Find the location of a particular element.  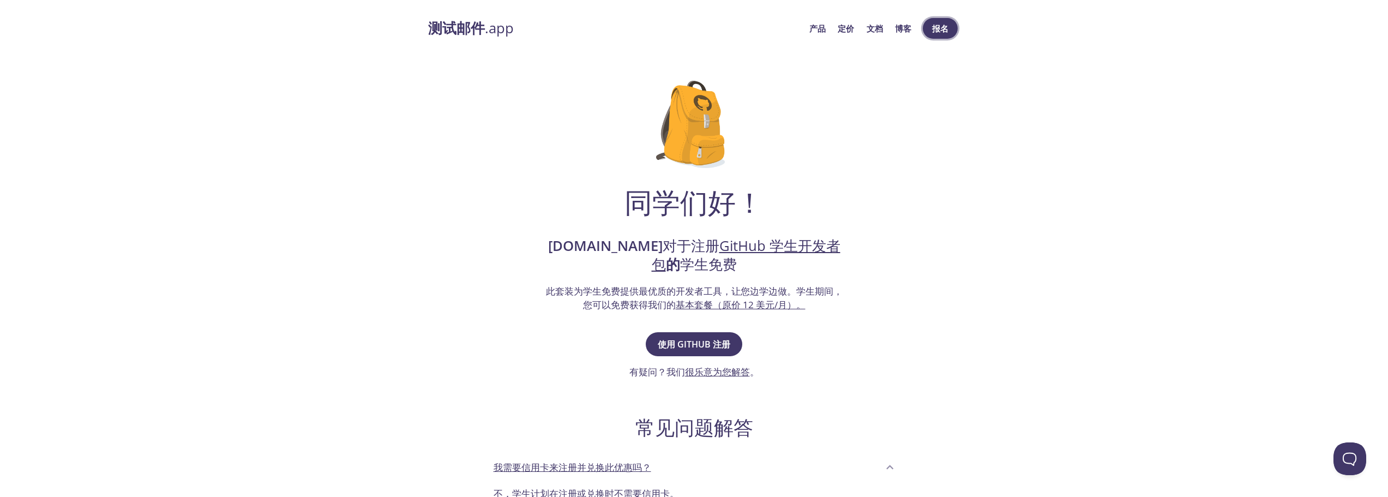

a: GitHub 学生开发者包 is located at coordinates (746, 255).